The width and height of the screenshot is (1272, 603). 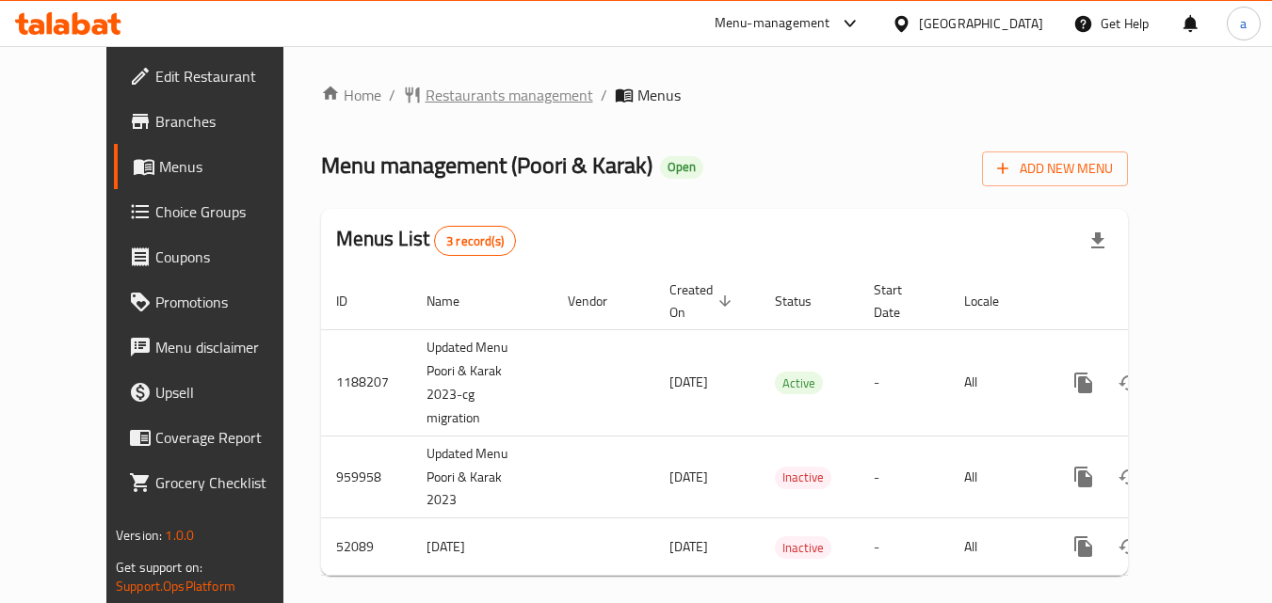 What do you see at coordinates (179, 536) in the screenshot?
I see `span: 1.0.0` at bounding box center [179, 536].